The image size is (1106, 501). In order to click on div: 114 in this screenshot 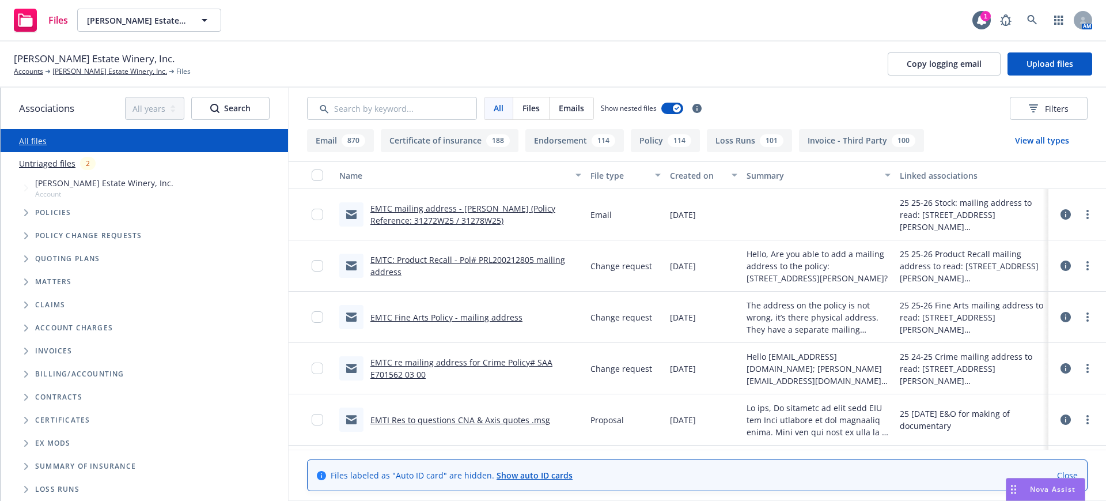, I will do `click(603, 141)`.